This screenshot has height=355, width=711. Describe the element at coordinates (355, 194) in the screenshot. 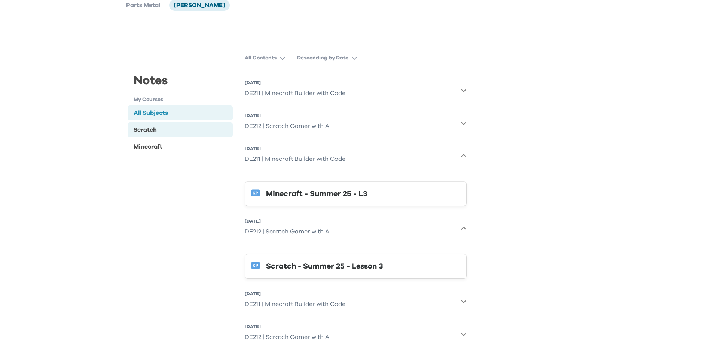

I see `a: Minecraft - Summer 25 - L3` at that location.